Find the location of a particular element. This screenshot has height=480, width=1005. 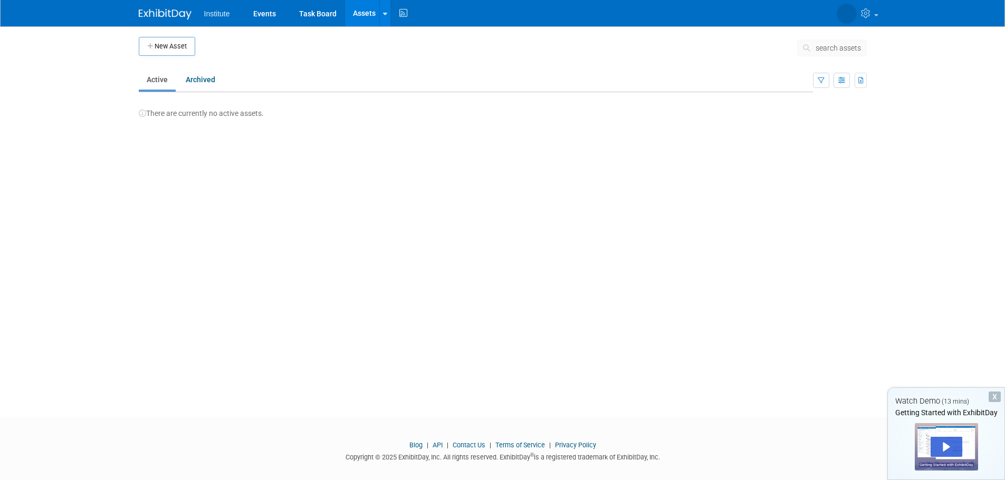

a: Terms of Service is located at coordinates (520, 445).